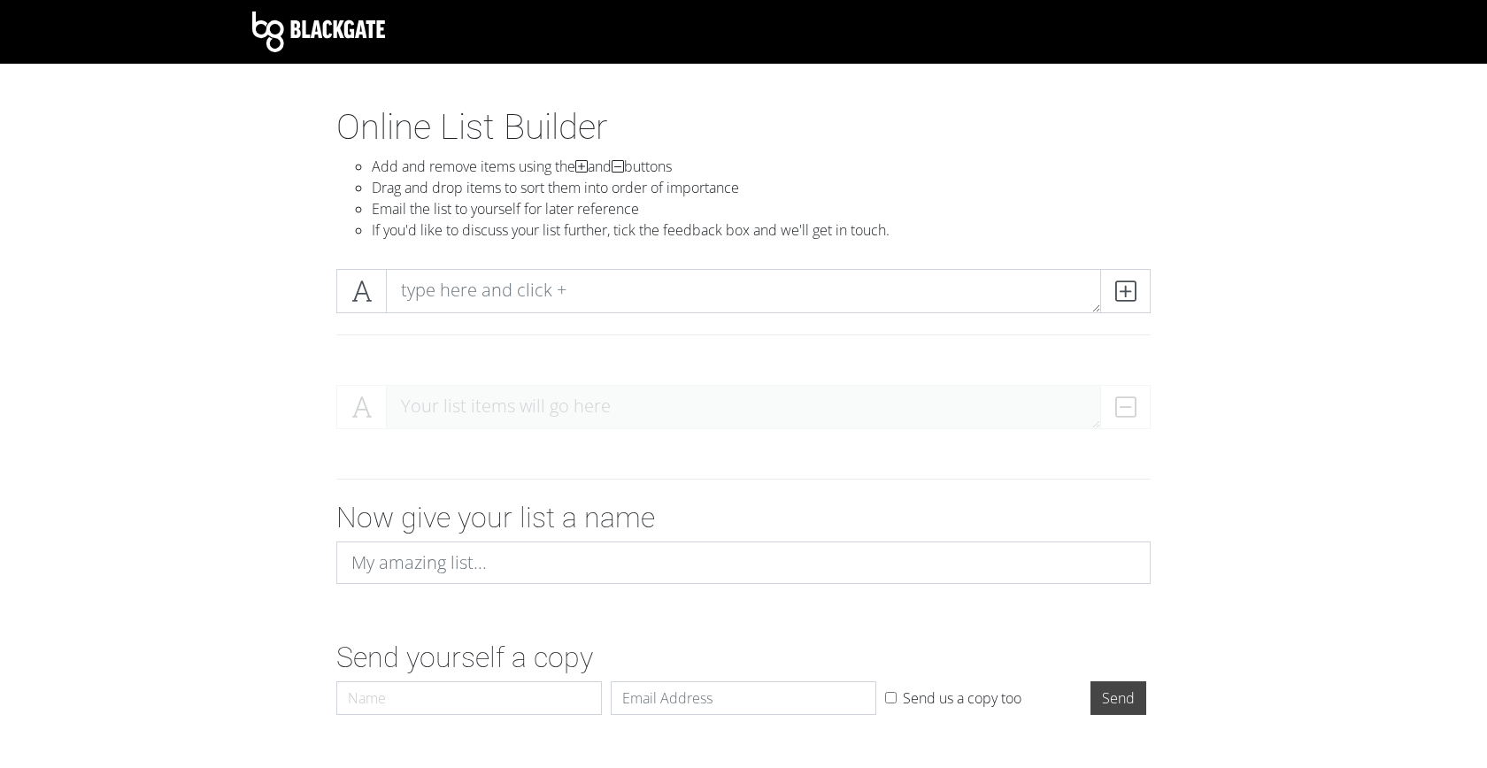  What do you see at coordinates (743, 518) in the screenshot?
I see `h2: Now give your list a name` at bounding box center [743, 518].